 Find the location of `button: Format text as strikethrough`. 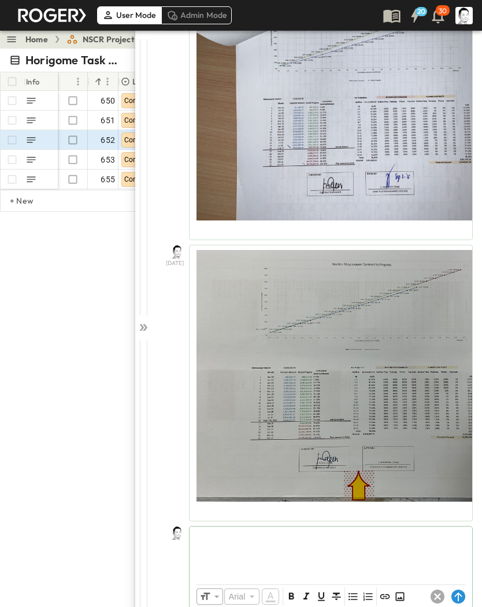

button: Format text as strikethrough is located at coordinates (337, 596).